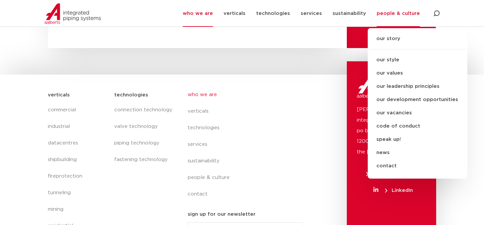  What do you see at coordinates (131, 95) in the screenshot?
I see `h5: technologies` at bounding box center [131, 95].